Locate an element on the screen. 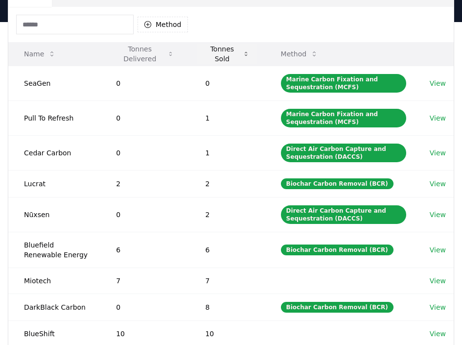 This screenshot has height=345, width=462. td: SeaGen is located at coordinates (54, 83).